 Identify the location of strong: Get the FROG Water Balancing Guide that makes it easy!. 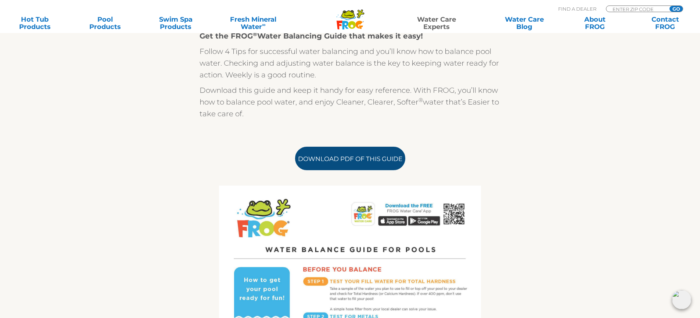
(311, 36).